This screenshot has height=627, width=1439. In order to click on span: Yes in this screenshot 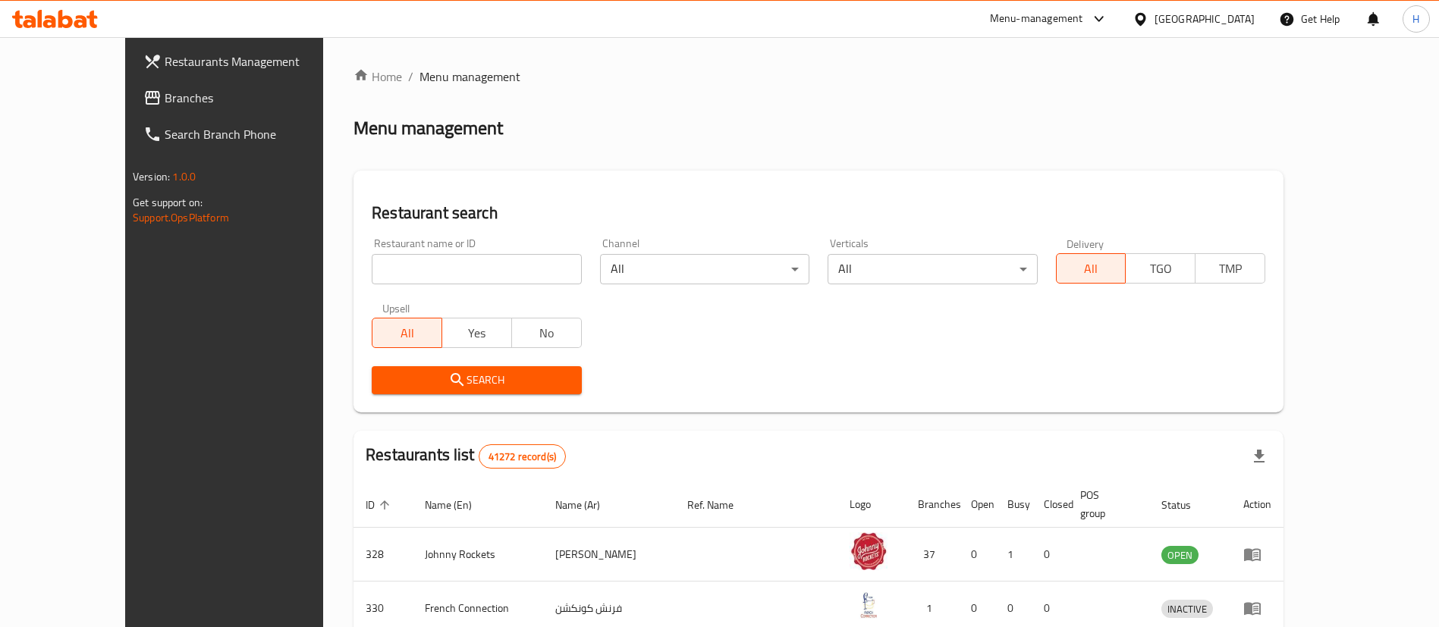, I will do `click(477, 333)`.